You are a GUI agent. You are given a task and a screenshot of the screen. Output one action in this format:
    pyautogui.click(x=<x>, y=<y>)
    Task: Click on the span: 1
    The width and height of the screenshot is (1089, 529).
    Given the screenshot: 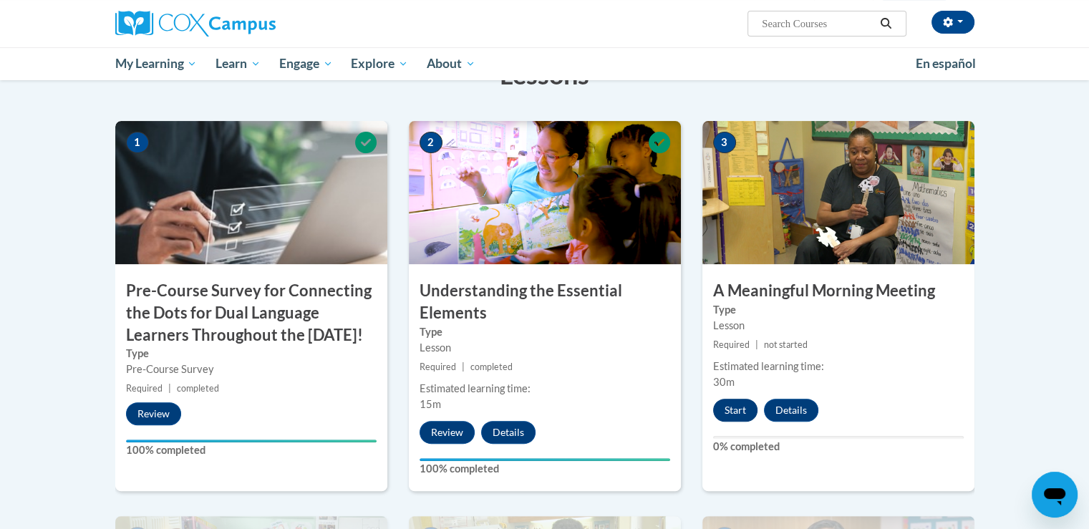 What is the action you would take?
    pyautogui.click(x=137, y=142)
    